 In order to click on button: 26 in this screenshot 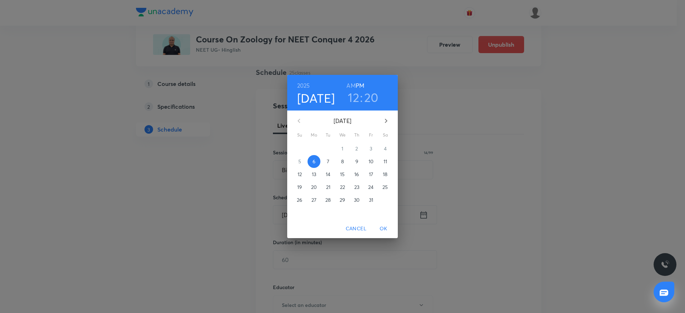, I will do `click(299, 200)`.